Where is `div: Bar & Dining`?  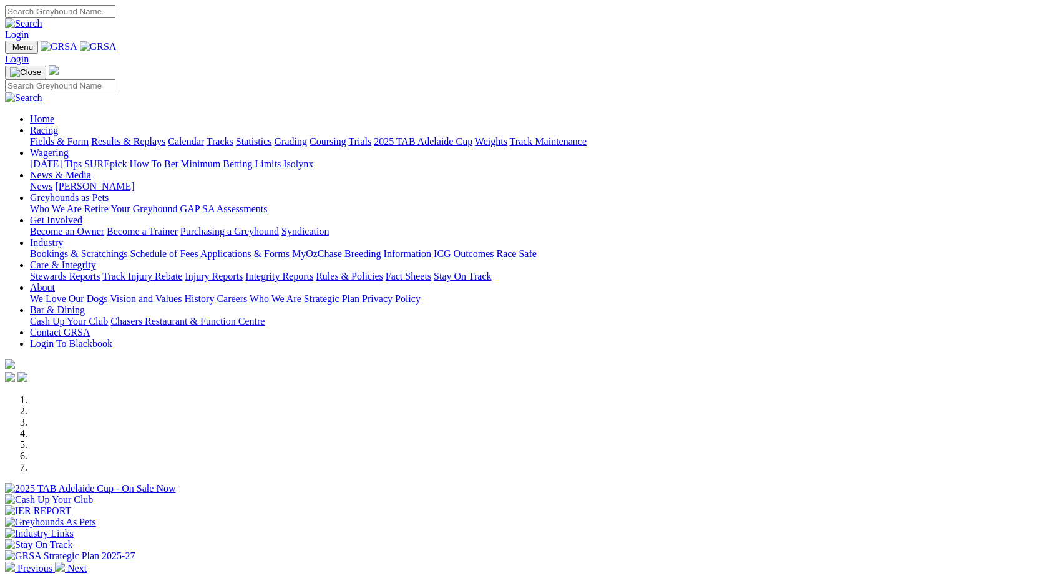
div: Bar & Dining is located at coordinates (532, 321).